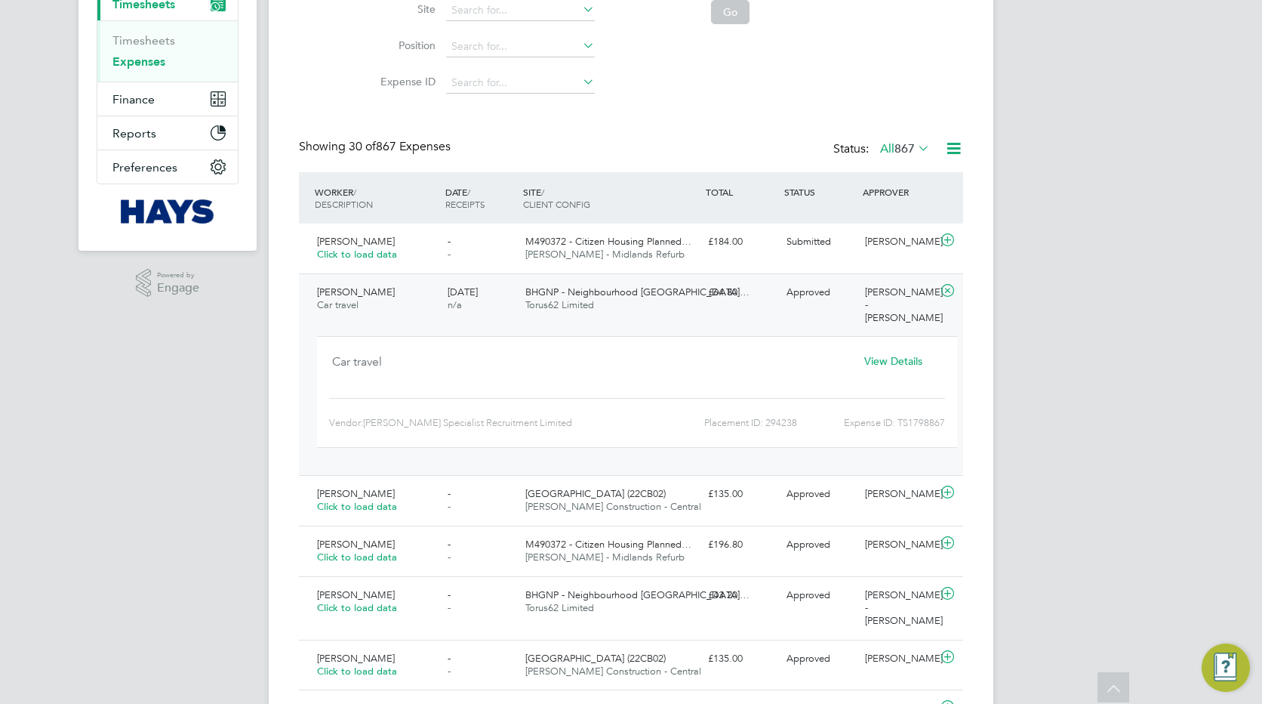 This screenshot has height=704, width=1262. I want to click on div: Expense ID: TS1798867, so click(871, 423).